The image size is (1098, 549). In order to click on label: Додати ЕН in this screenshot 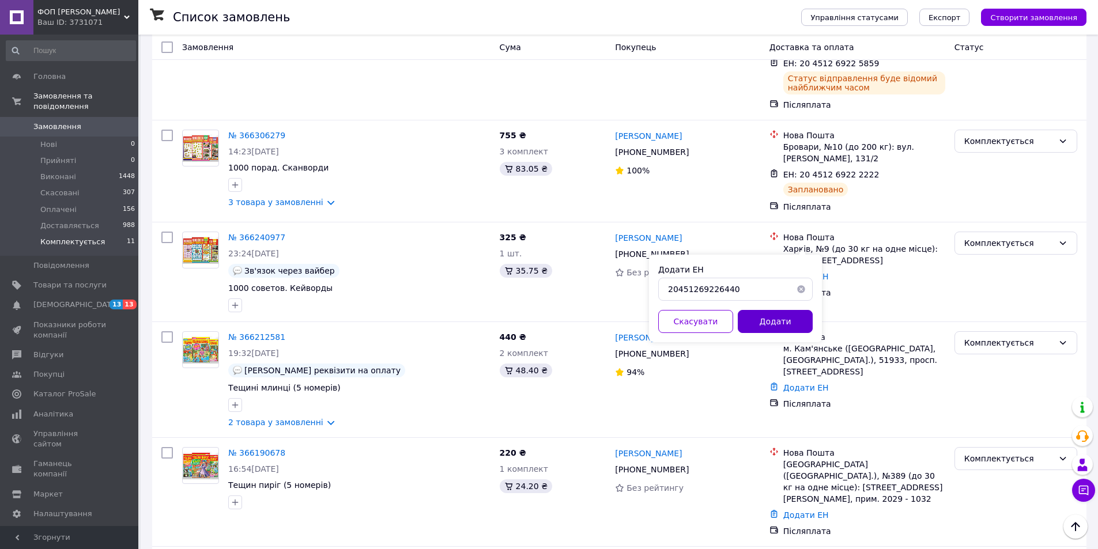, I will do `click(680, 270)`.